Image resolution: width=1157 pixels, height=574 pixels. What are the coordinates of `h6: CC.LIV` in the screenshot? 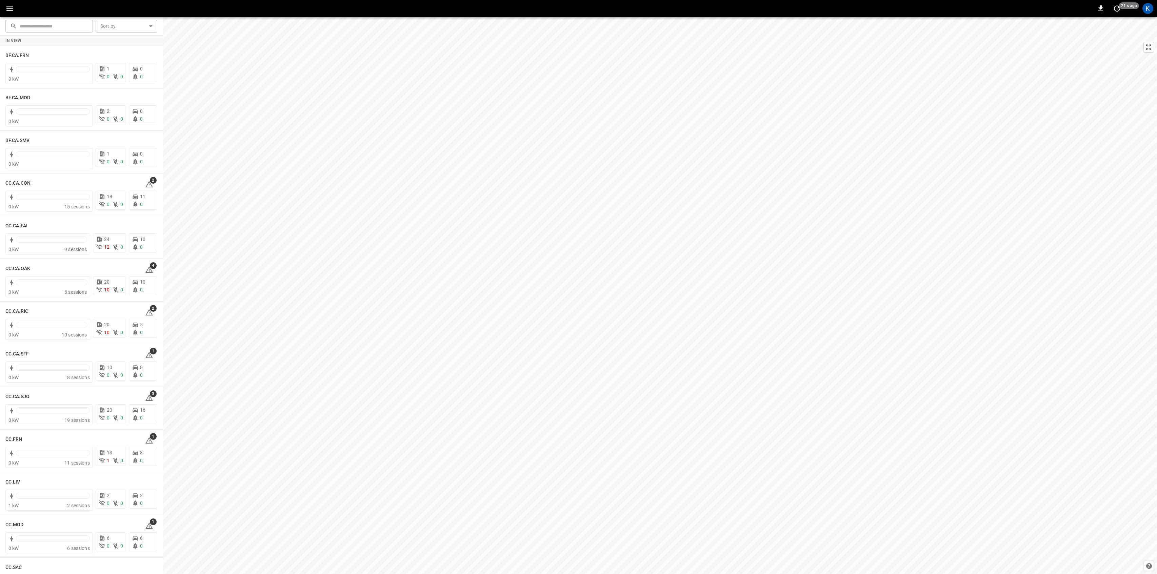 It's located at (13, 482).